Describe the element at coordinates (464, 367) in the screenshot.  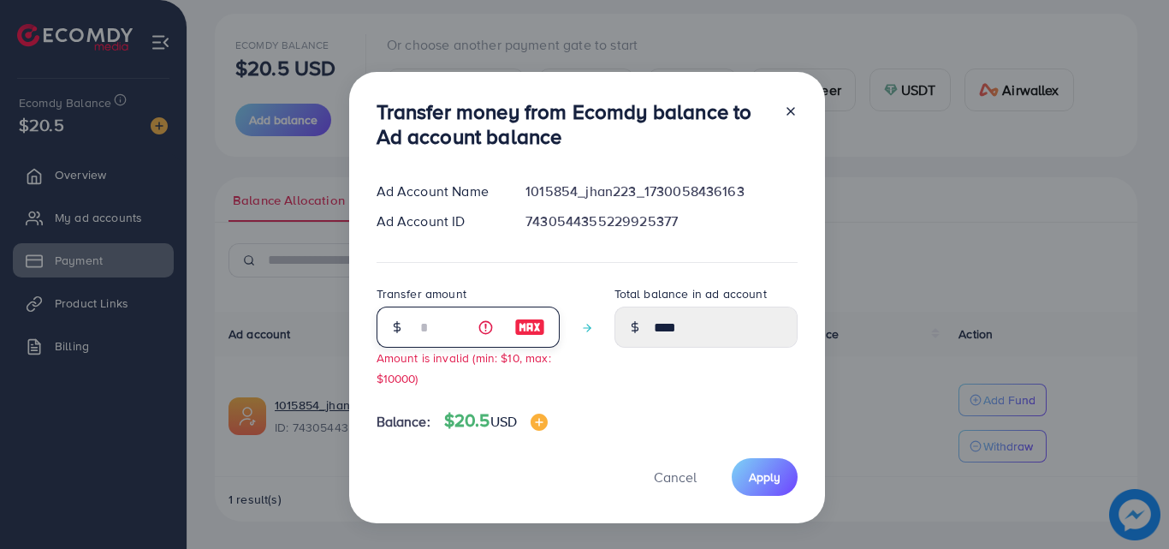
I see `small: Amount is invalid (min: $10, max: $10000)` at that location.